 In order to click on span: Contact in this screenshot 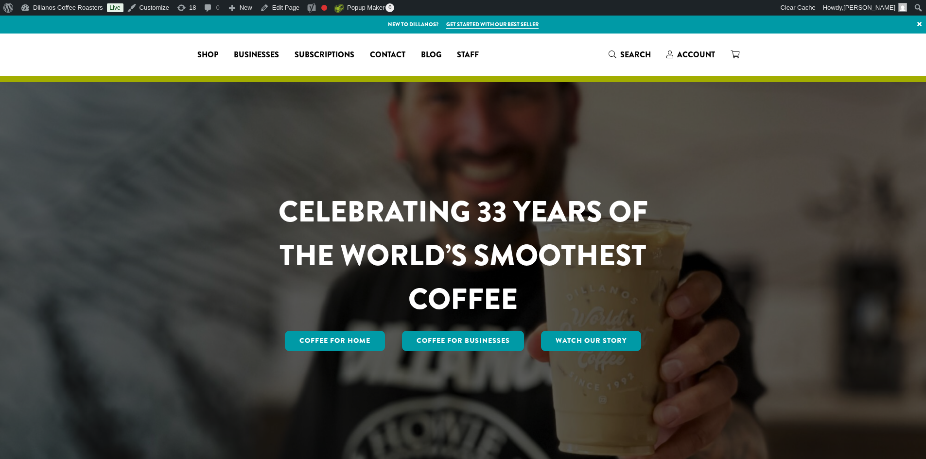, I will do `click(387, 55)`.